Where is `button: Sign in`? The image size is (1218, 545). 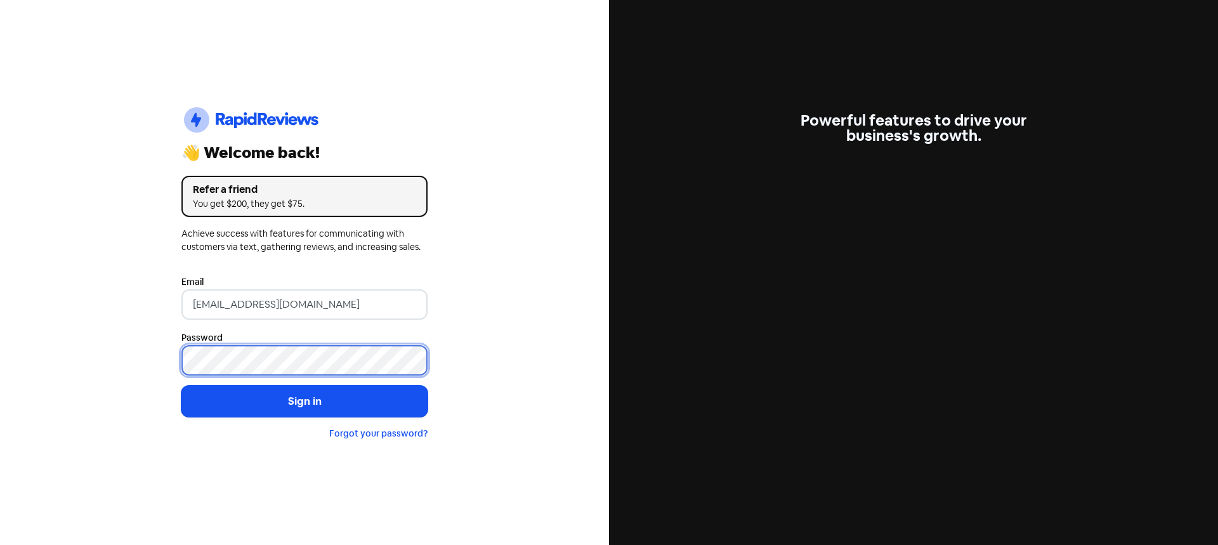
button: Sign in is located at coordinates (305, 402).